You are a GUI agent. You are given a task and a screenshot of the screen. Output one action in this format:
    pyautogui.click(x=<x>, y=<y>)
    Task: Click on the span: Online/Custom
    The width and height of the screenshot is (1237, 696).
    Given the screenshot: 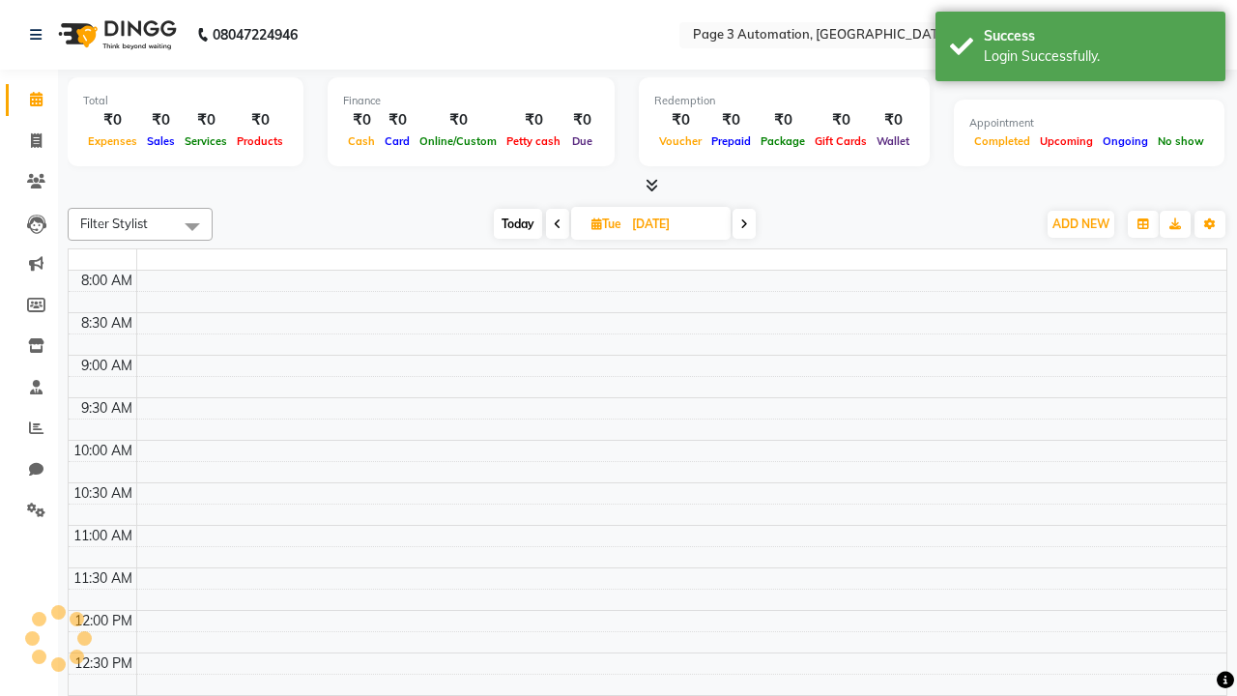 What is the action you would take?
    pyautogui.click(x=458, y=141)
    